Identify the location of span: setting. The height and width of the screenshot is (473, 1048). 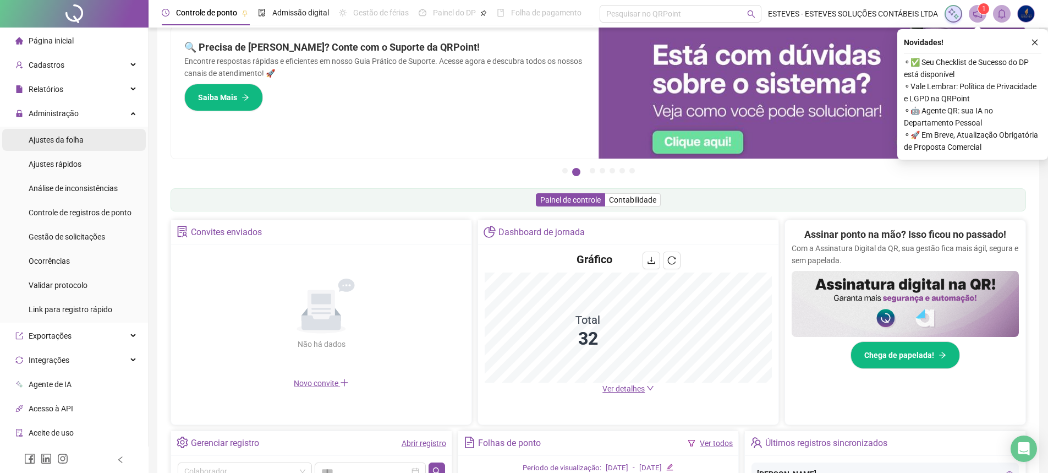
(182, 442).